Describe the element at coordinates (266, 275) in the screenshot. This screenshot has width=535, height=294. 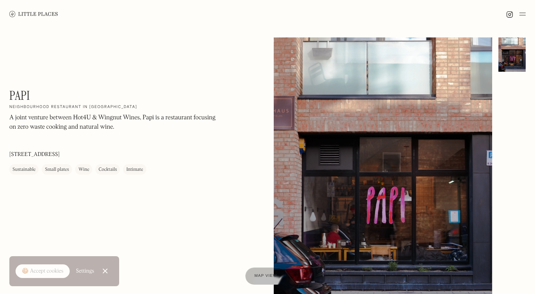
I see `span: Map view` at that location.